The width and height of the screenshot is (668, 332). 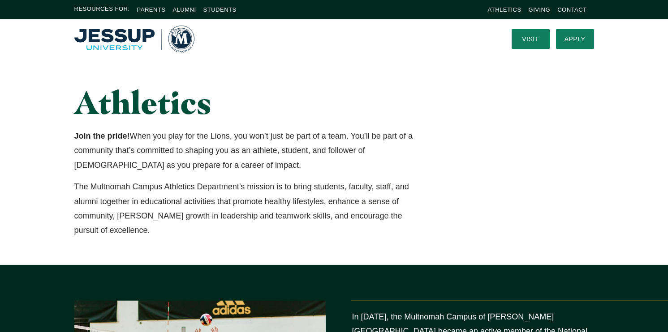 I want to click on a: Giving, so click(x=539, y=9).